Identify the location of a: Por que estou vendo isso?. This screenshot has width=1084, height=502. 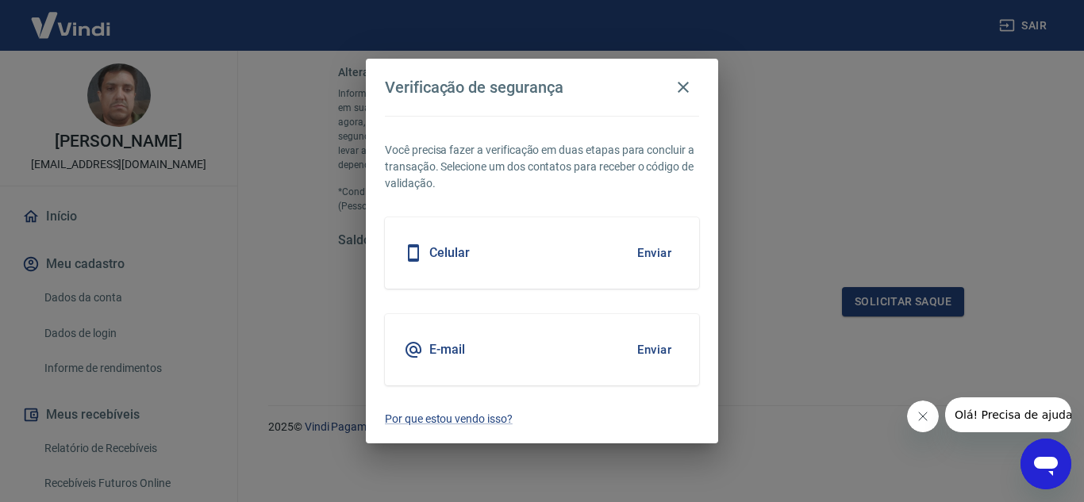
(542, 419).